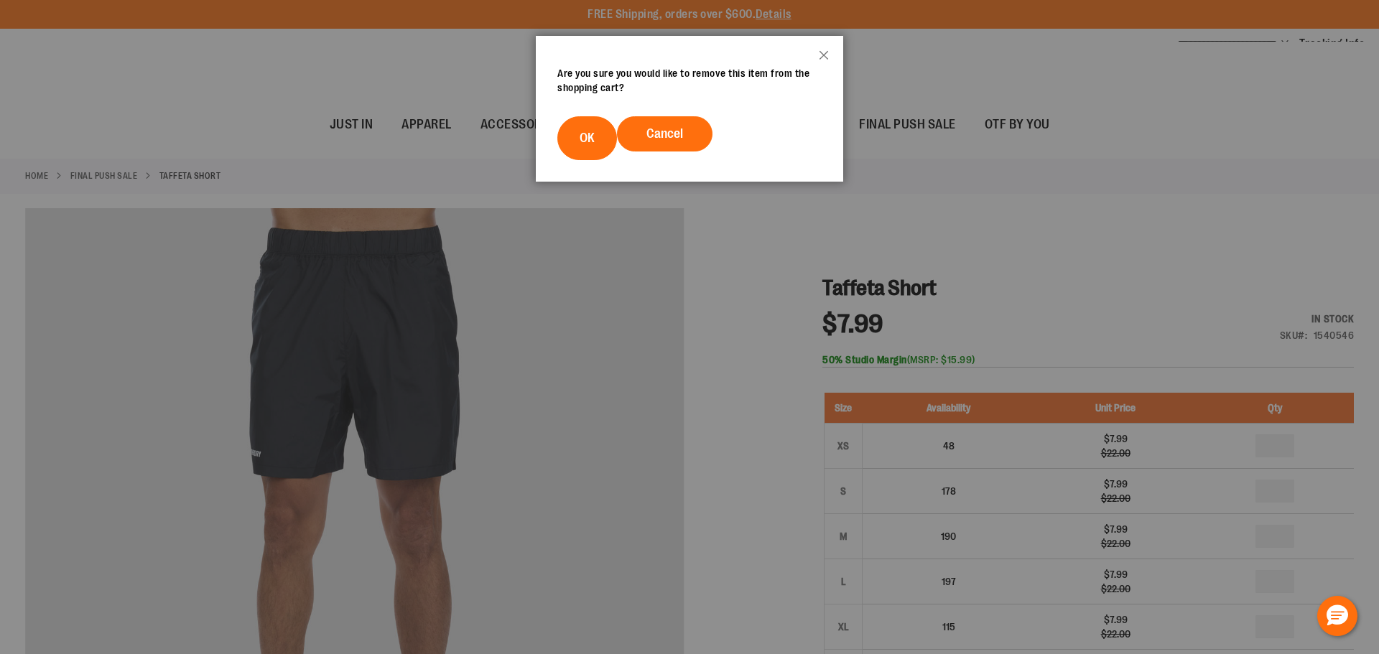  What do you see at coordinates (664, 134) in the screenshot?
I see `span: Cancel` at bounding box center [664, 134].